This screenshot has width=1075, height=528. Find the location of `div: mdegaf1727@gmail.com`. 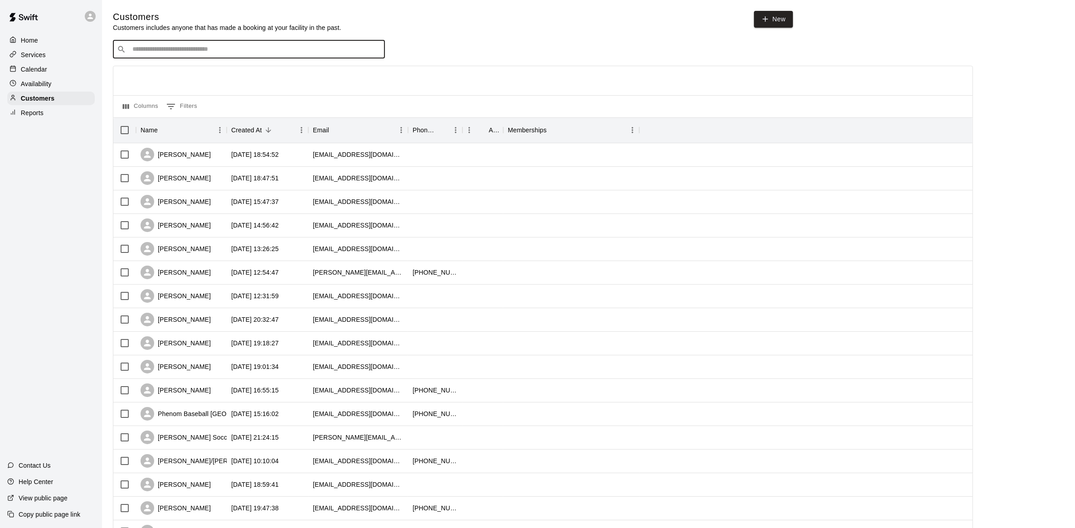

div: mdegaf1727@gmail.com is located at coordinates (358, 178).